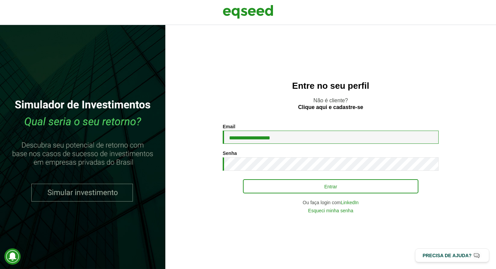 The width and height of the screenshot is (496, 269). What do you see at coordinates (248, 12) in the screenshot?
I see `img: EqSeed Logo` at bounding box center [248, 12].